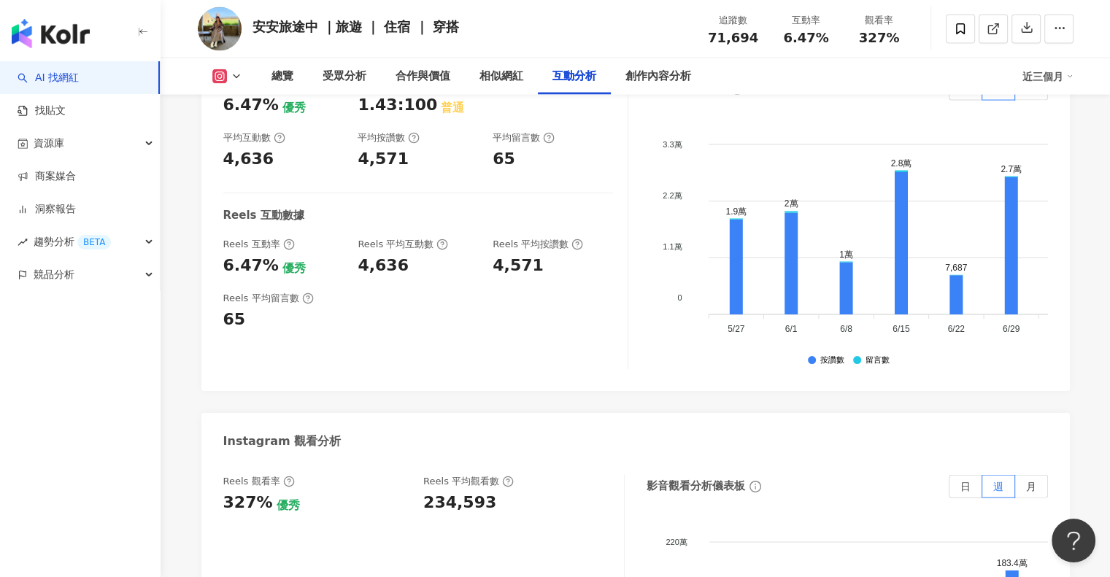 This screenshot has width=1110, height=577. Describe the element at coordinates (397, 105) in the screenshot. I see `div: 1.43:100` at that location.